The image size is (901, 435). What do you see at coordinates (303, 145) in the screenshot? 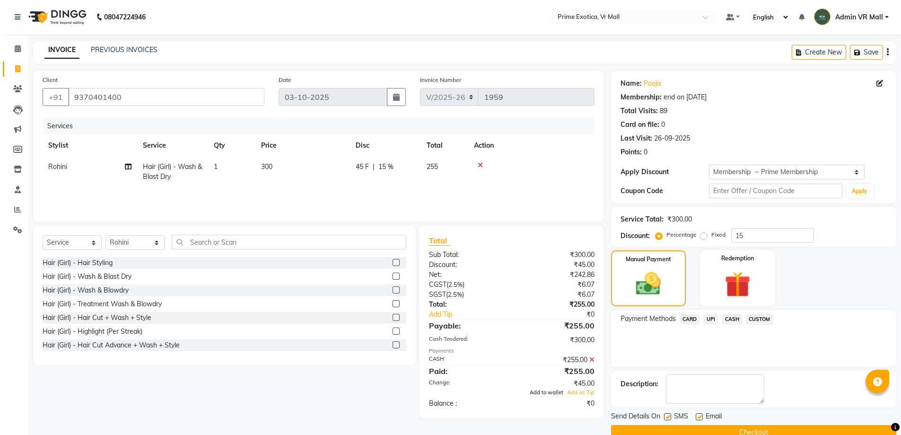
I see `th: Price` at bounding box center [303, 145].